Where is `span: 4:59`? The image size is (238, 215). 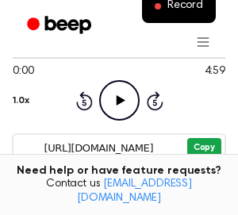
span: 4:59 is located at coordinates (215, 71).